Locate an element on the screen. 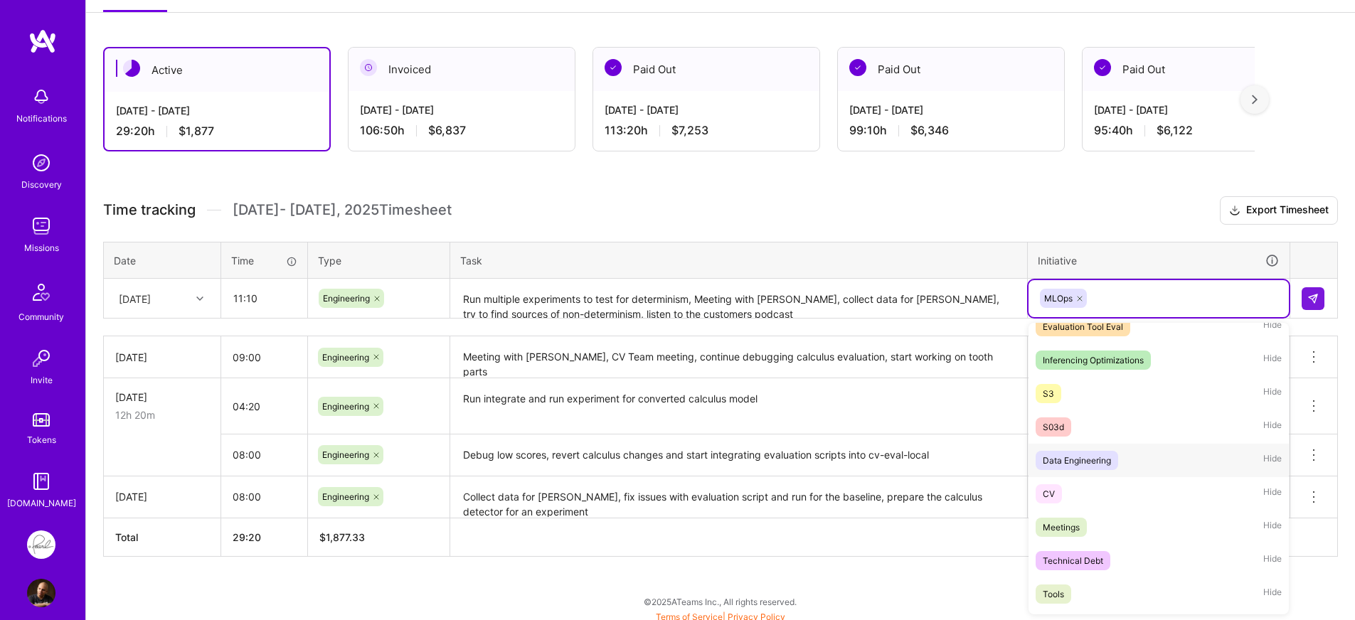 This screenshot has height=620, width=1355. div: Initiative is located at coordinates (1159, 260).